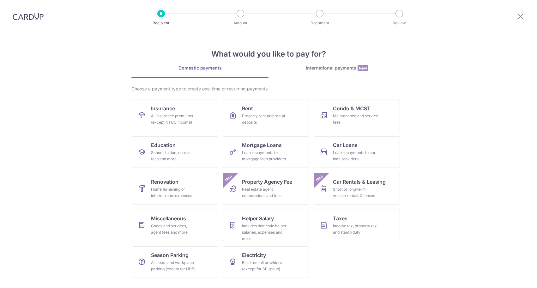 Image resolution: width=537 pixels, height=288 pixels. Describe the element at coordinates (247, 108) in the screenshot. I see `span: Rent` at that location.